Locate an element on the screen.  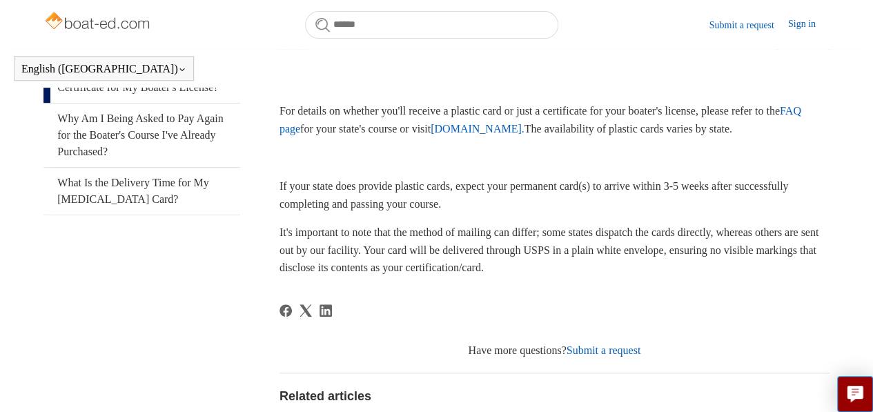
button: Live chat is located at coordinates (855, 394).